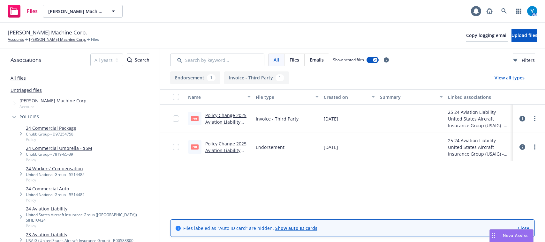 The height and width of the screenshot is (242, 545). Describe the element at coordinates (276, 60) in the screenshot. I see `span: All` at that location.